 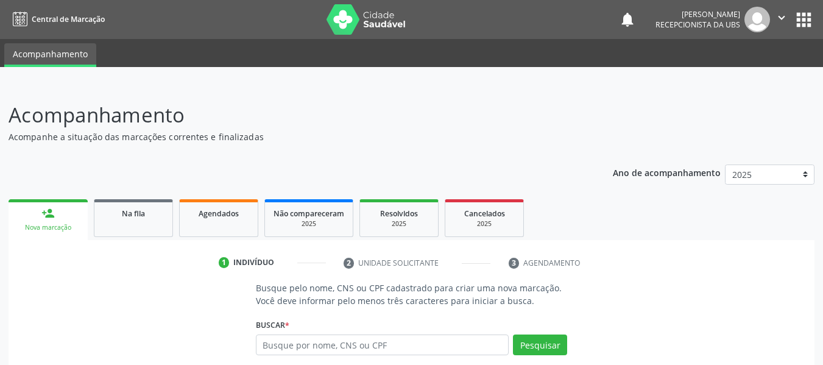 What do you see at coordinates (219, 213) in the screenshot?
I see `span: Agendados` at bounding box center [219, 213].